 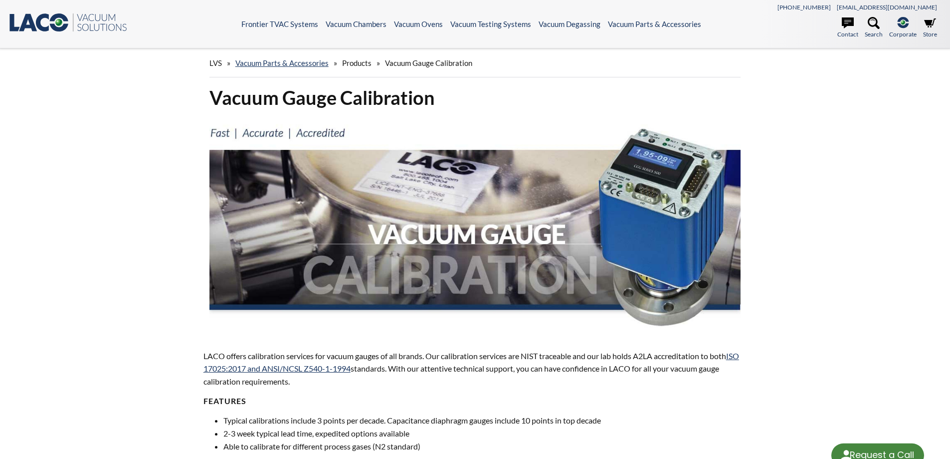 I want to click on span: LVS, so click(x=216, y=63).